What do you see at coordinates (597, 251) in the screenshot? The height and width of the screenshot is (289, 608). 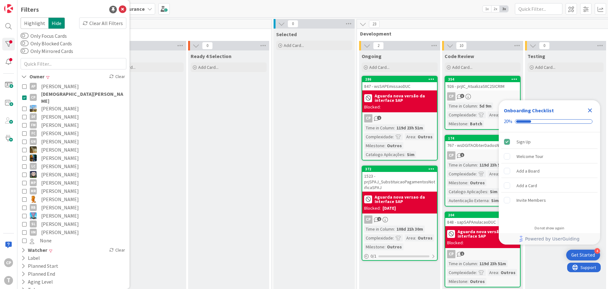 I see `div: 4` at bounding box center [597, 251].